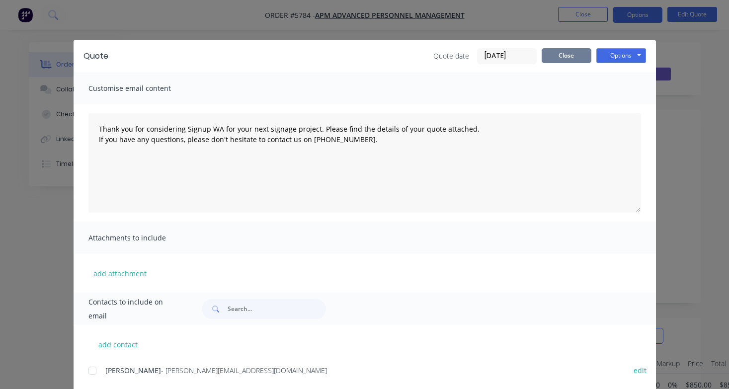  Describe the element at coordinates (143, 88) in the screenshot. I see `span: Customise email content` at that location.